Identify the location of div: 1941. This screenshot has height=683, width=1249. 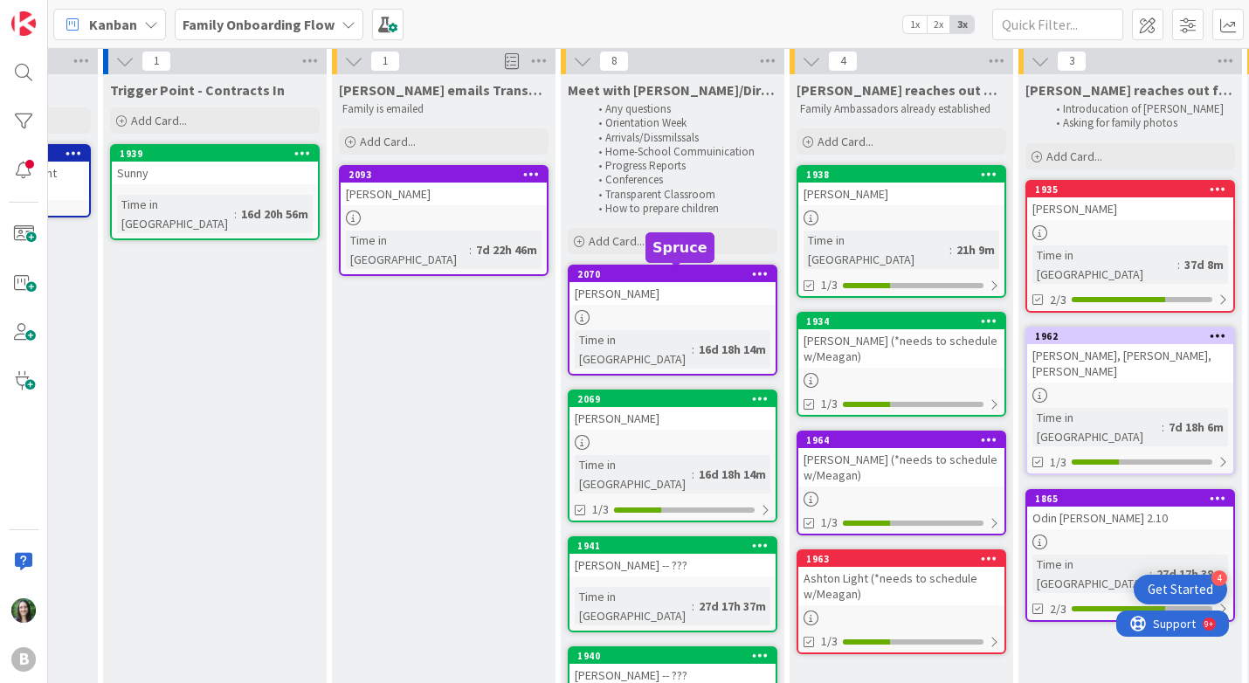
(676, 546).